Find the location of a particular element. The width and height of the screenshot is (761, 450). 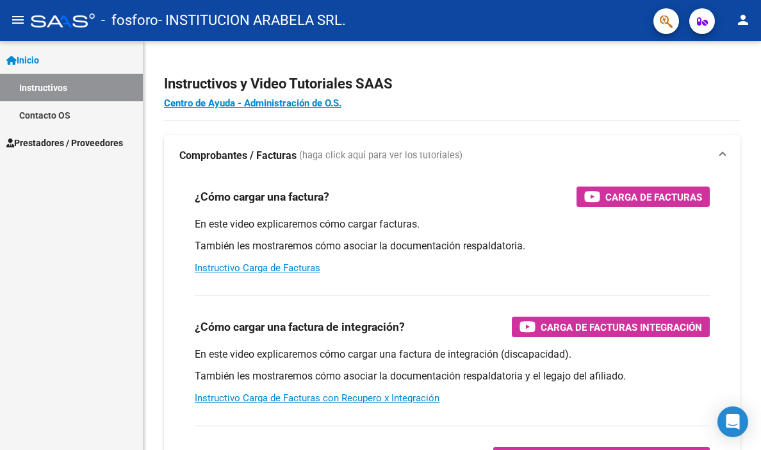

mat-expansion-panel-header: Comprobantes / Facturas (haga click aquí para ver los tutoriales) is located at coordinates (452, 156).